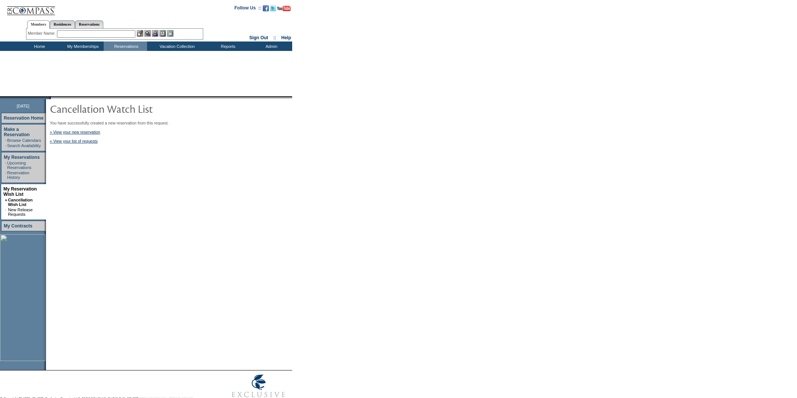  I want to click on span: You have successfully created a new reservation from this request., so click(109, 123).